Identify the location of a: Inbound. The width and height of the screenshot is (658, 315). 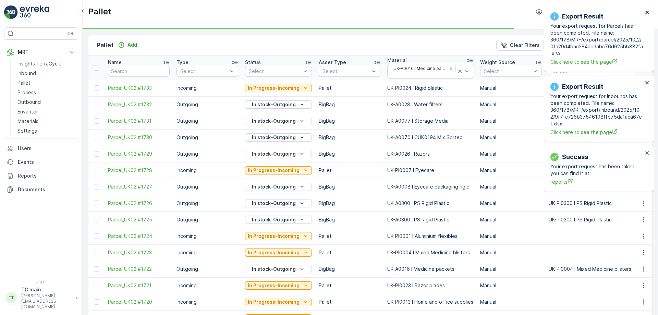
(46, 73).